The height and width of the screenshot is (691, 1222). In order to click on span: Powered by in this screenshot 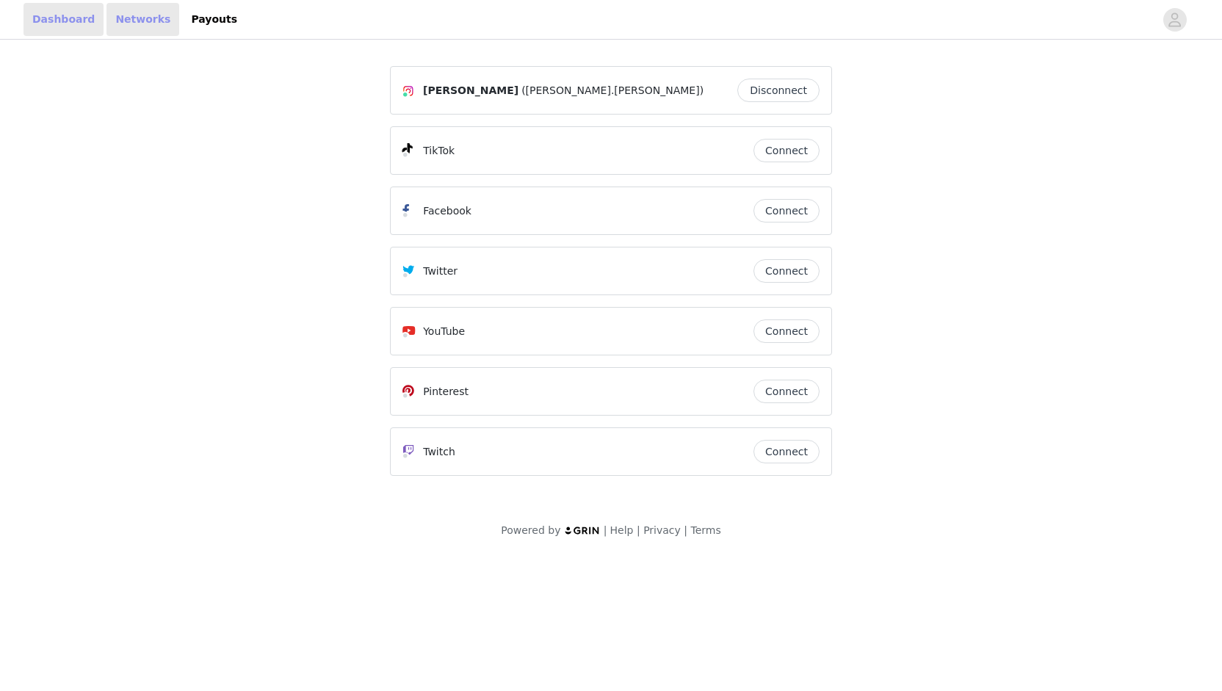, I will do `click(530, 530)`.